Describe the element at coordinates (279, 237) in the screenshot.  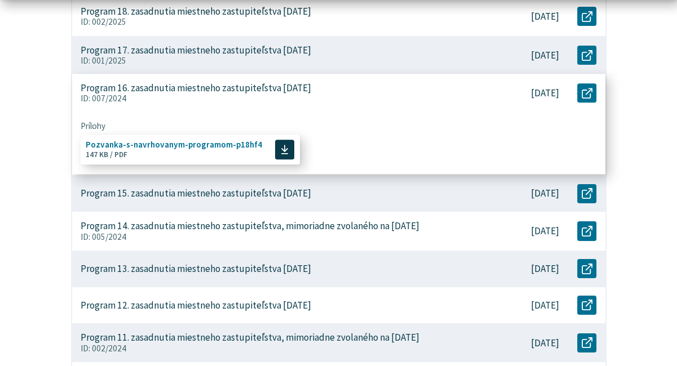
I see `p: ID: 005/2024` at that location.